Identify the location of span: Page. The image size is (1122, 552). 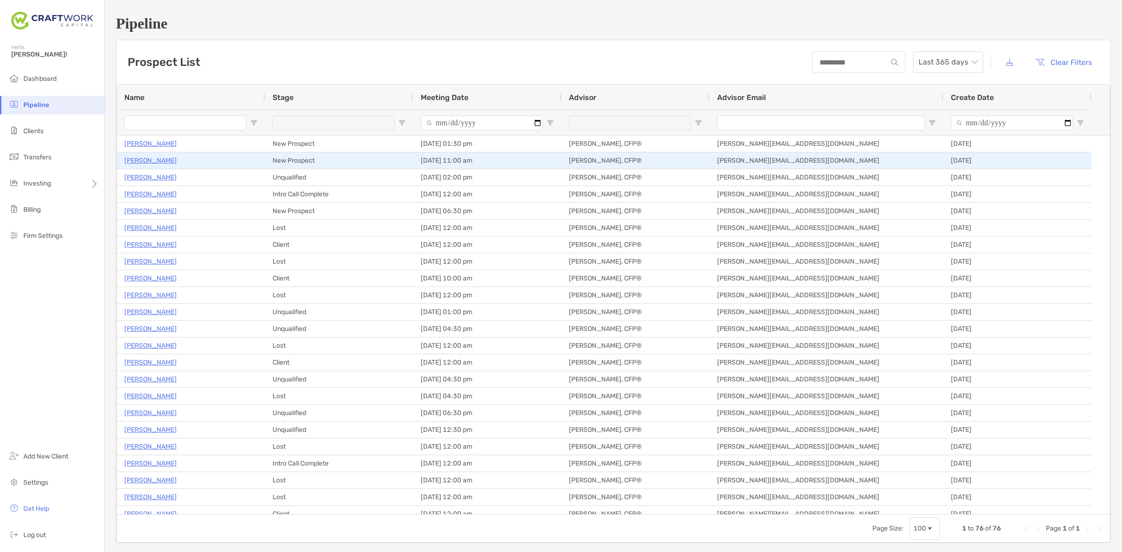
(1054, 529).